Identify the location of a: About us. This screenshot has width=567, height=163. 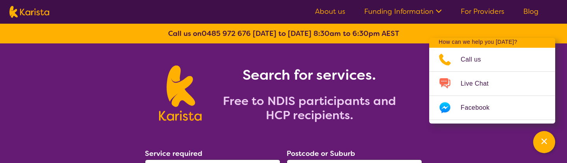
(330, 11).